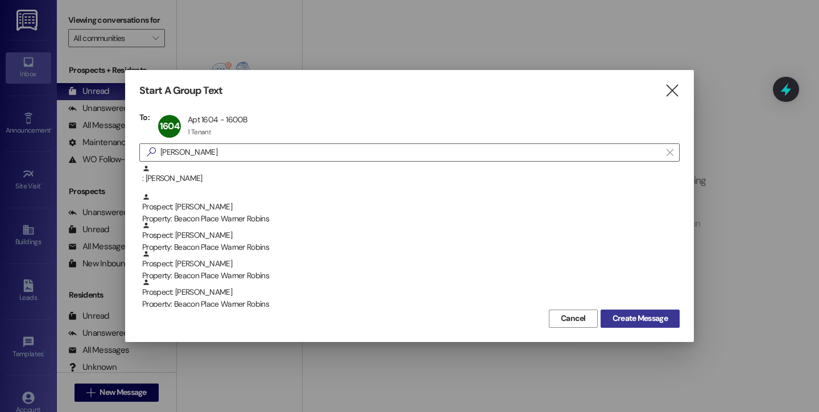  What do you see at coordinates (640, 318) in the screenshot?
I see `span: Create Message` at bounding box center [640, 318].